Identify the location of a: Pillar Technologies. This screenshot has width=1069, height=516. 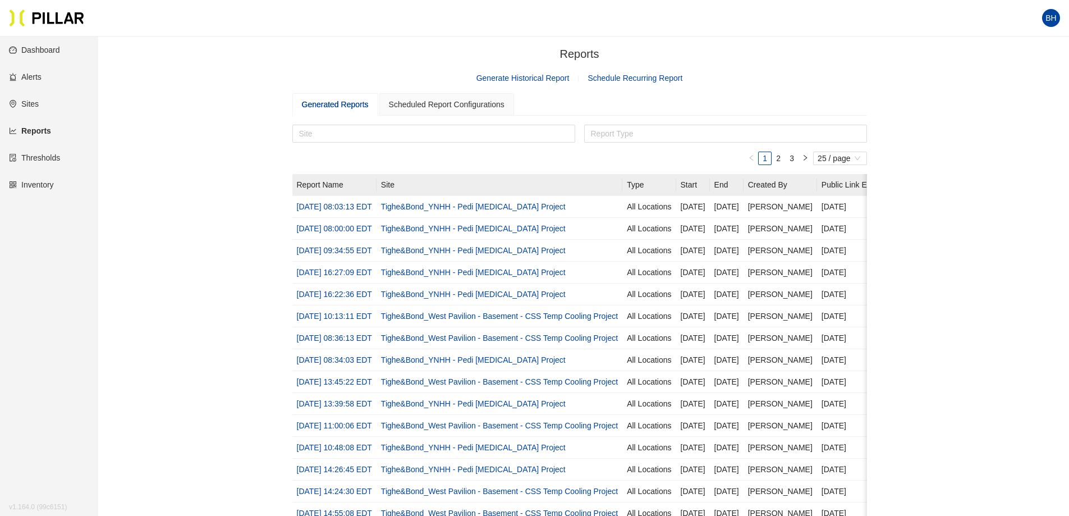
(47, 18).